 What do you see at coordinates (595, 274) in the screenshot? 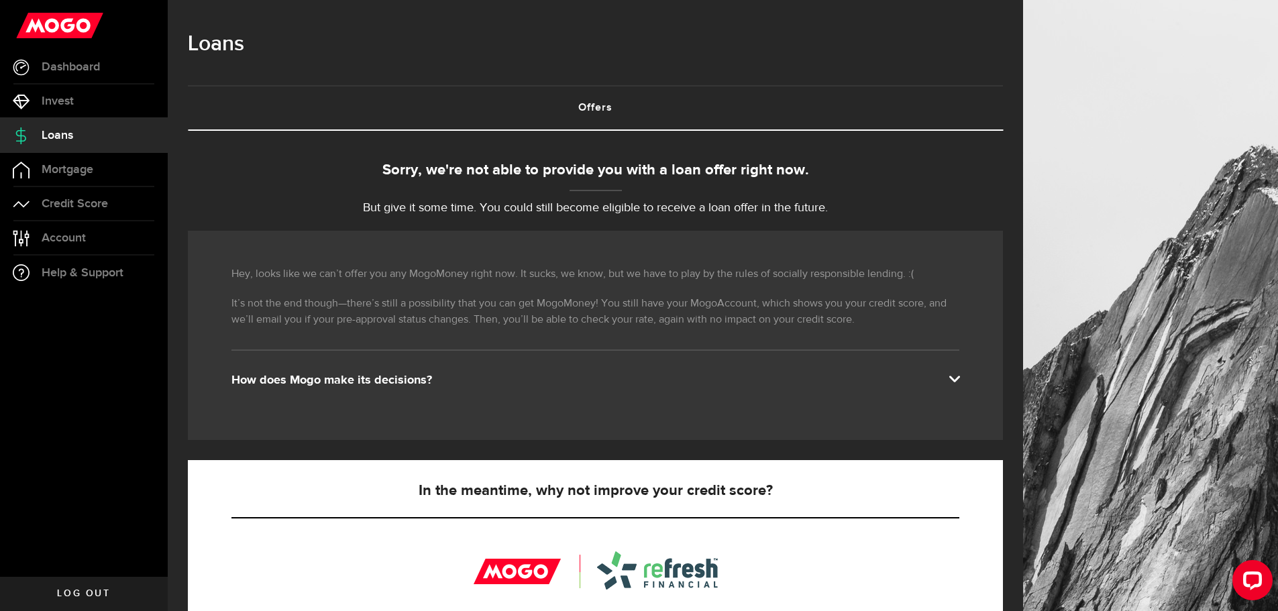
I see `p: Hey, looks like we can’t offer you any MogoMoney right now. It sucks, we know, but we have to pla...` at bounding box center [595, 274].